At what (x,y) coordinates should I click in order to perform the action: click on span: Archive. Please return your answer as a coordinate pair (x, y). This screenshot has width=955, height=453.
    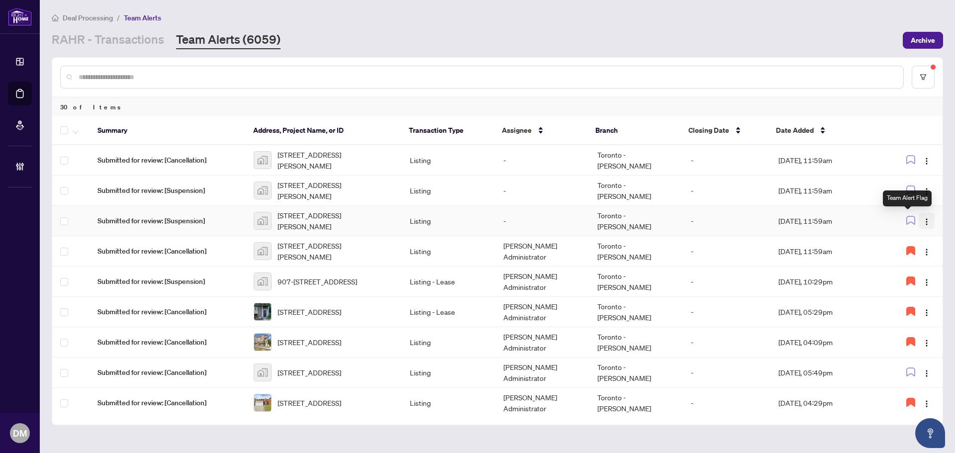
    Looking at the image, I should click on (923, 40).